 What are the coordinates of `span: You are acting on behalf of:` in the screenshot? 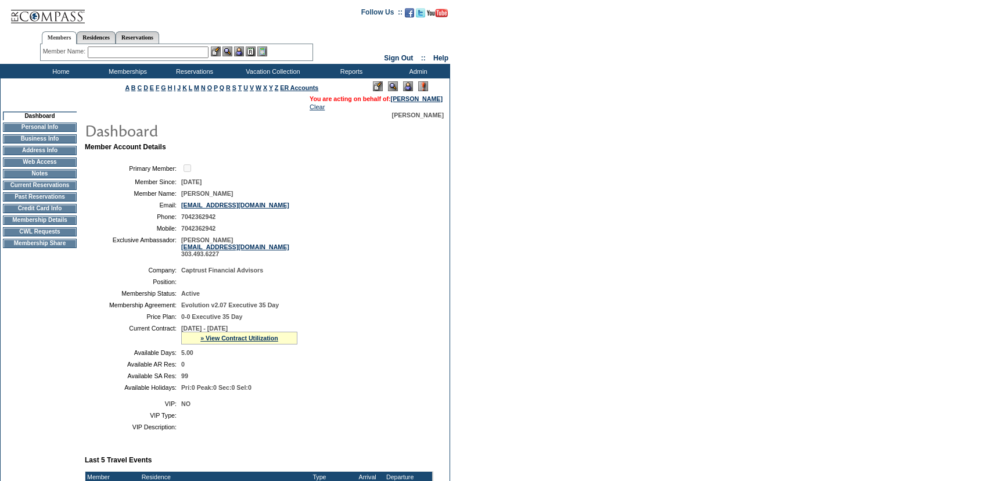 It's located at (376, 99).